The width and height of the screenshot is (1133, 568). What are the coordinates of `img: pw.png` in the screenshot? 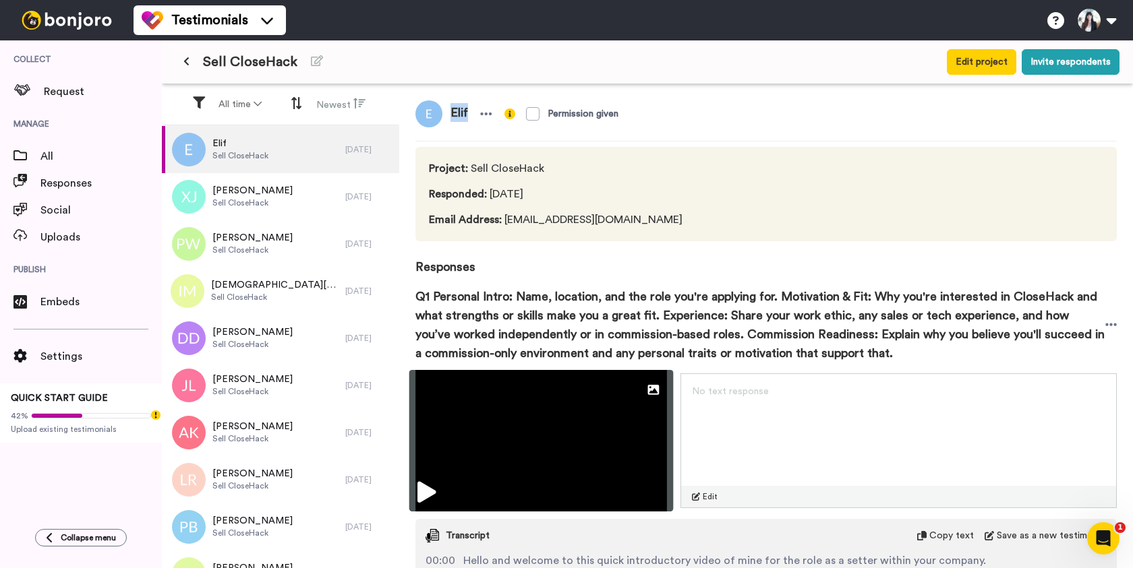 It's located at (189, 244).